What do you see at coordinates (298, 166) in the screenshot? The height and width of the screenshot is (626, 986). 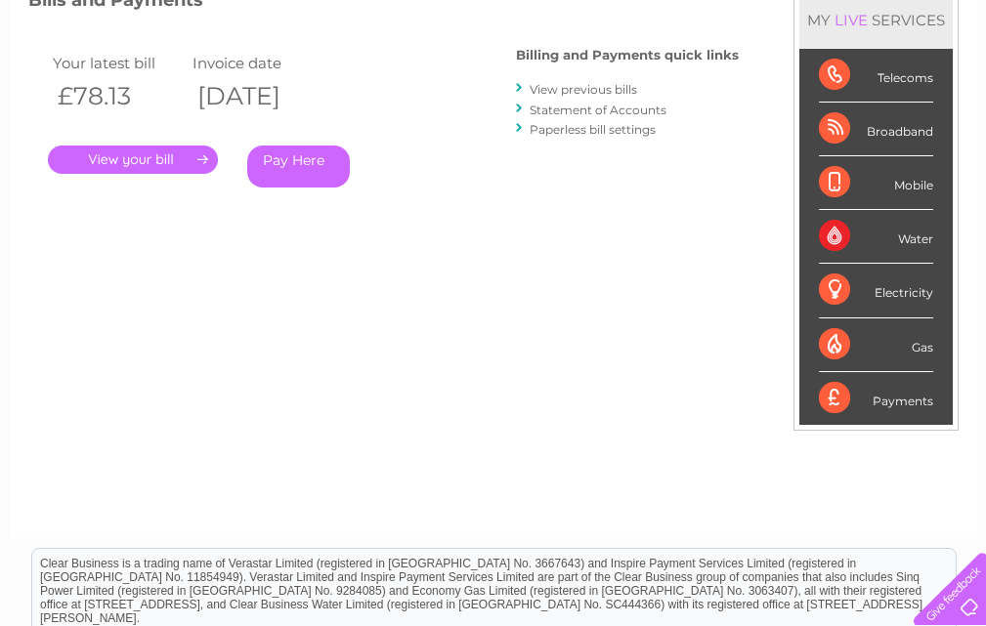 I see `a: Pay Here` at bounding box center [298, 166].